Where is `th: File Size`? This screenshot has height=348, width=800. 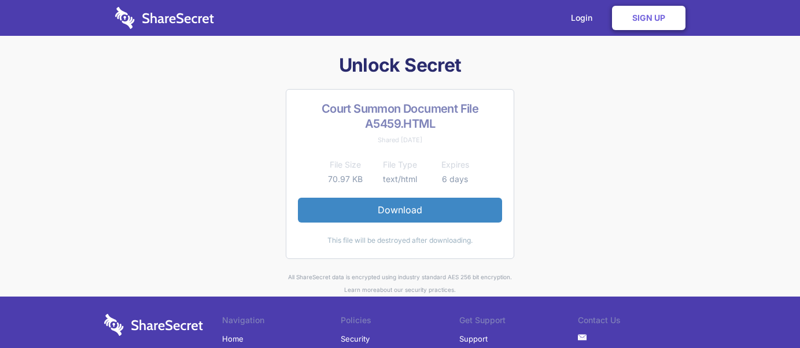
th: File Size is located at coordinates (345, 165).